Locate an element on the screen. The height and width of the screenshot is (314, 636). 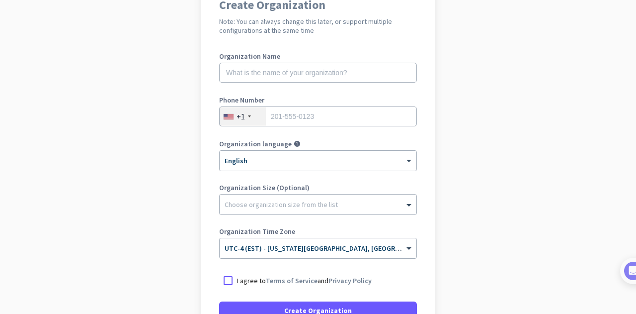
input: 201-555-0123 is located at coordinates (318, 116).